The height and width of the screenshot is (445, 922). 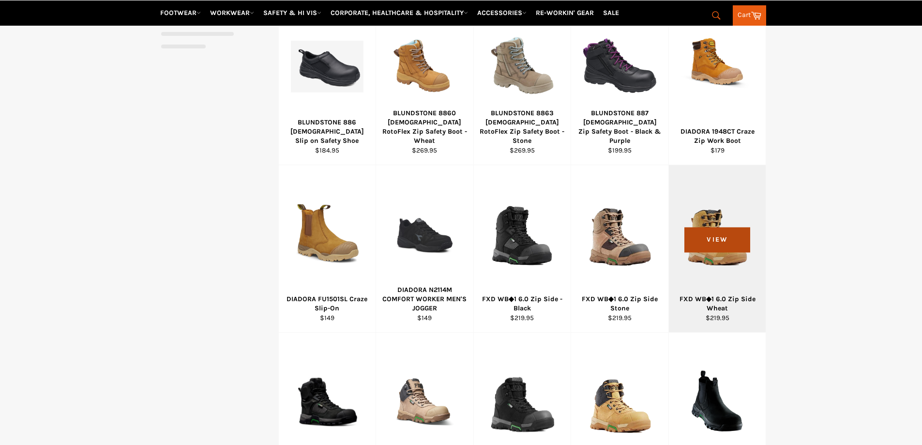 What do you see at coordinates (718, 66) in the screenshot?
I see `img: DIADORA 1948CT Craze Zip Work Boot - Workin' Gear` at bounding box center [718, 66].